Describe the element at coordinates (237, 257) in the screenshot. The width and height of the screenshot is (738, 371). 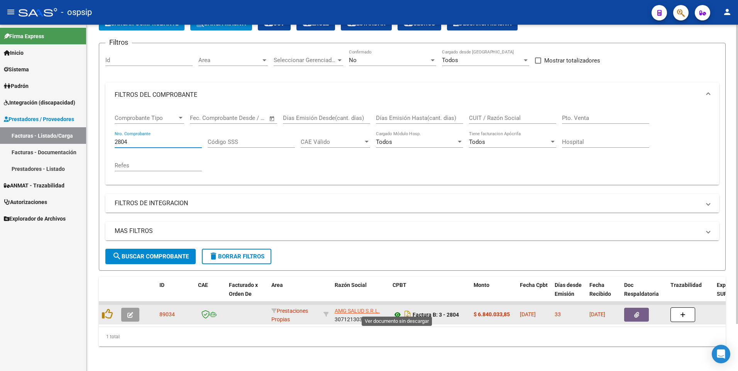
I see `button: Borrar Filtros` at that location.